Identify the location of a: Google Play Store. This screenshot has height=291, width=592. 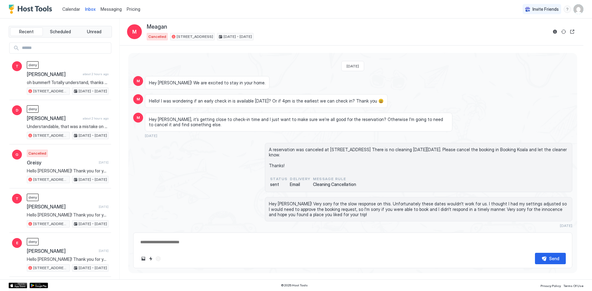
(39, 286).